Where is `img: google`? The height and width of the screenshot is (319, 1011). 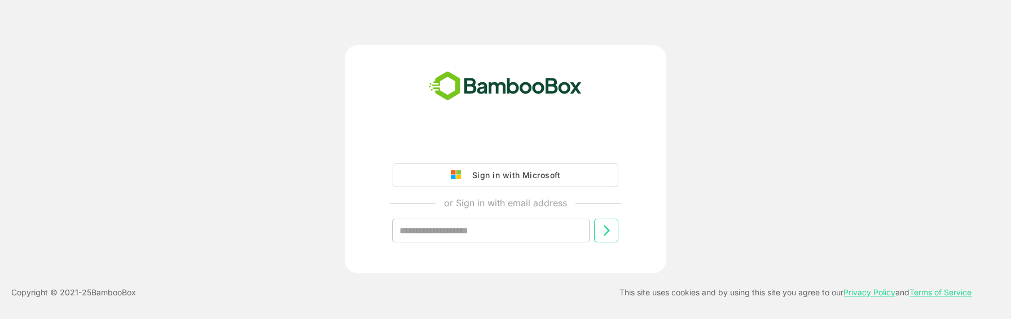
img: google is located at coordinates (459, 176).